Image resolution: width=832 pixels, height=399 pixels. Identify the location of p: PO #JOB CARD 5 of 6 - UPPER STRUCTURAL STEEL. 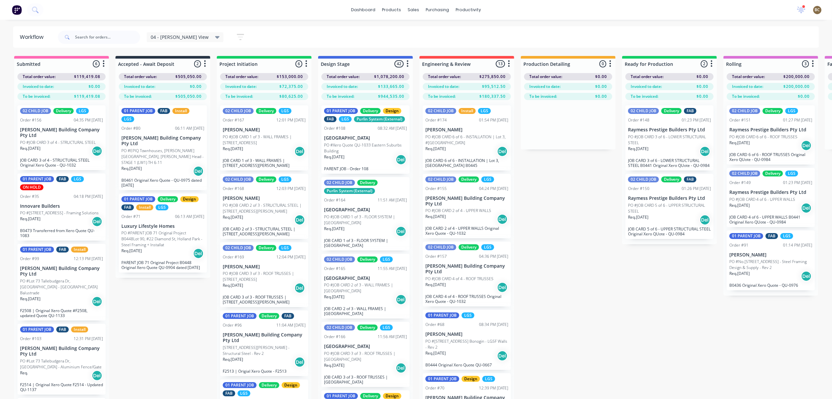
(669, 208).